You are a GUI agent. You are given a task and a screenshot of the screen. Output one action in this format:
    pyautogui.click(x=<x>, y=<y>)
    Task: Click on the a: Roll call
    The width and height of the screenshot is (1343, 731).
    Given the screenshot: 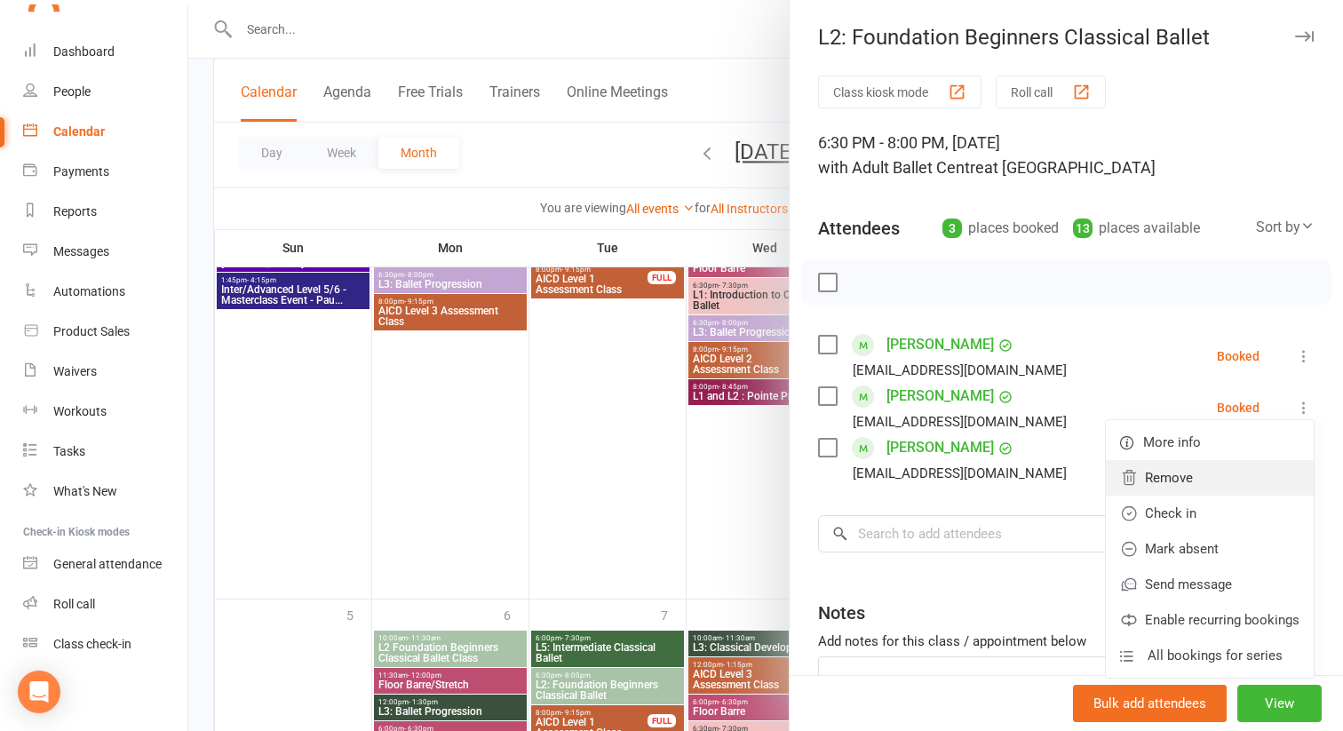 What is the action you would take?
    pyautogui.click(x=105, y=604)
    